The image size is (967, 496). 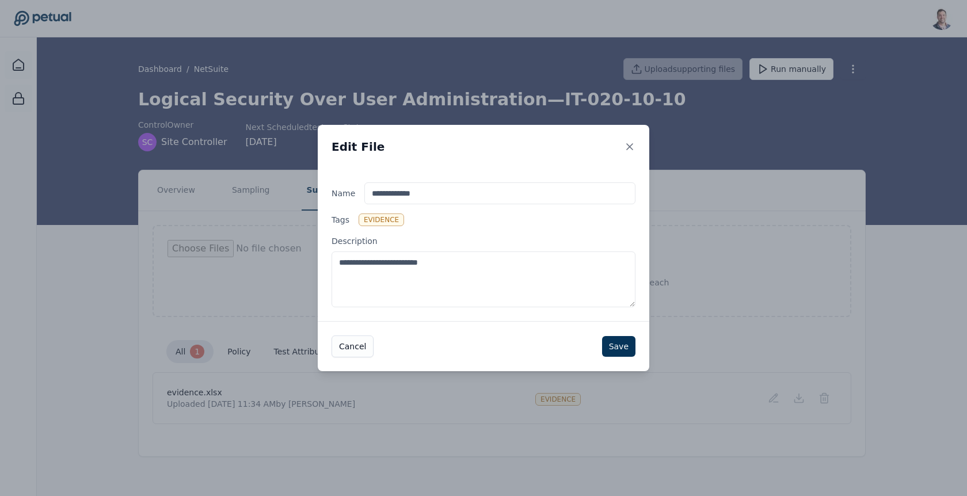 What do you see at coordinates (358, 147) in the screenshot?
I see `h2: Edit File` at bounding box center [358, 147].